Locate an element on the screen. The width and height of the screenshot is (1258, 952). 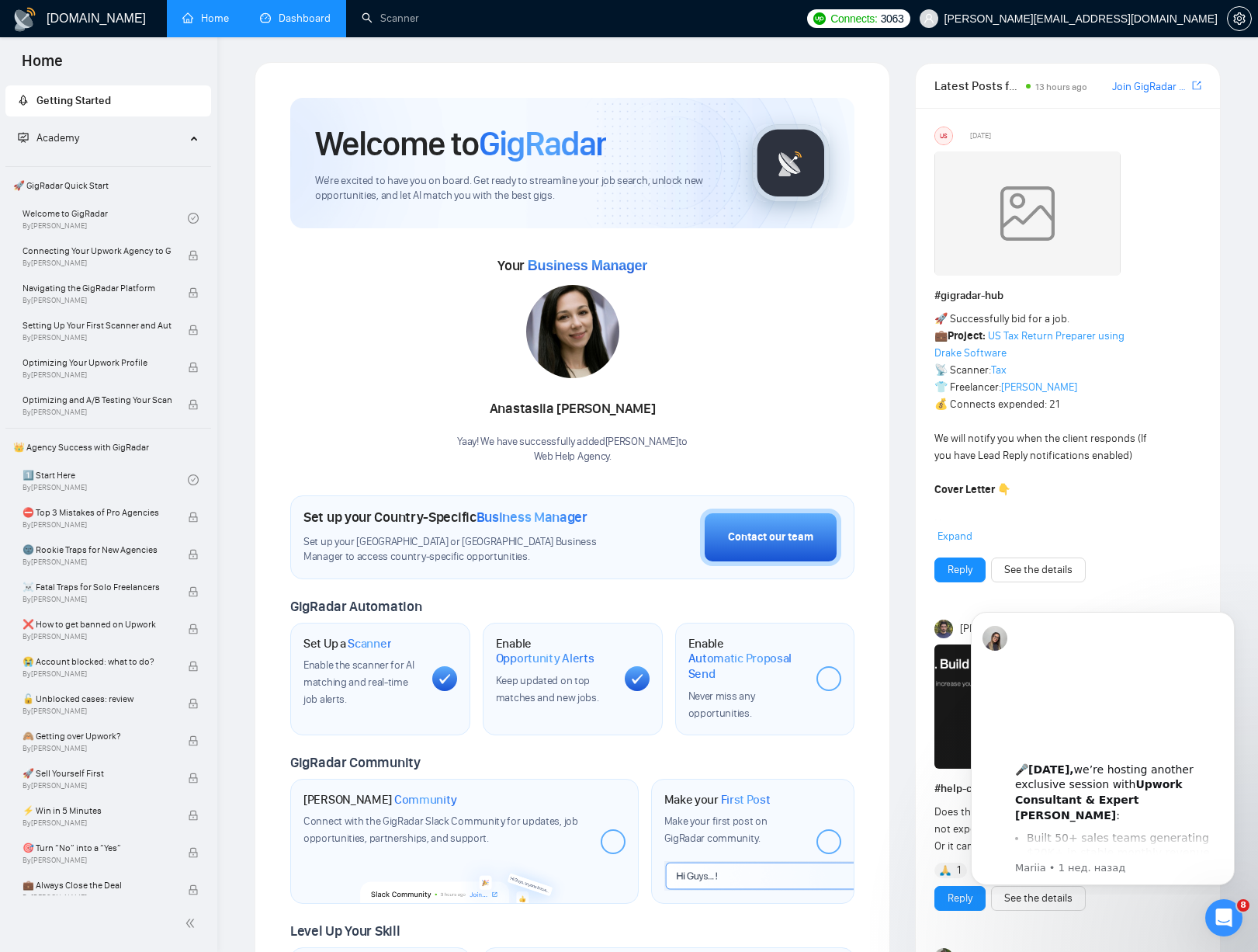
div: message notification from Mariia, 1 нед. назад. 🎤 This Friday, we’re hosting another exclusive se... is located at coordinates (155, 150).